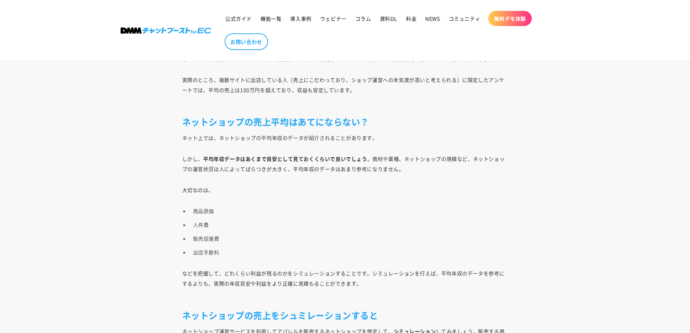 Image resolution: width=690 pixels, height=333 pixels. What do you see at coordinates (363, 18) in the screenshot?
I see `a: コラム` at bounding box center [363, 18].